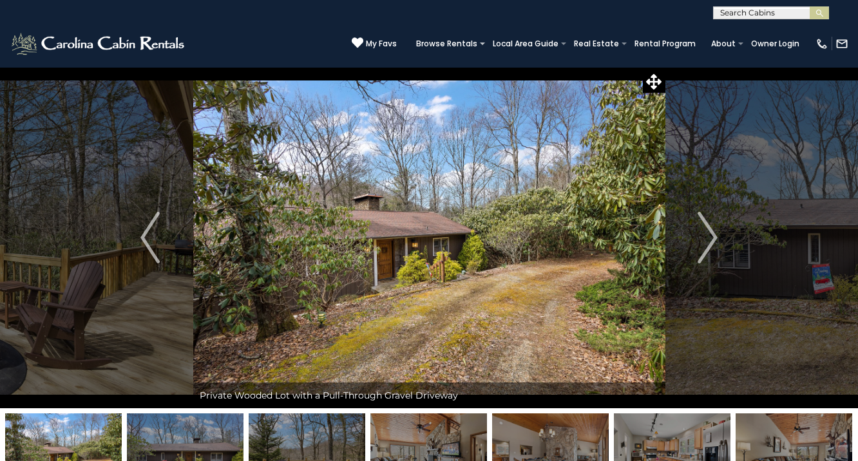 The height and width of the screenshot is (461, 858). Describe the element at coordinates (525, 44) in the screenshot. I see `a: Local Area Guide` at that location.